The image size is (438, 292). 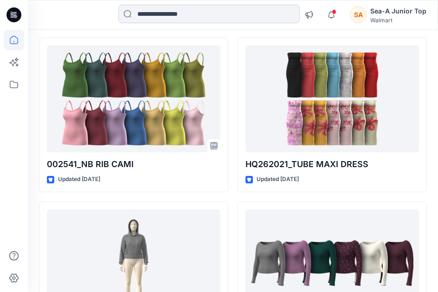 What do you see at coordinates (358, 15) in the screenshot?
I see `div: SA` at bounding box center [358, 15].